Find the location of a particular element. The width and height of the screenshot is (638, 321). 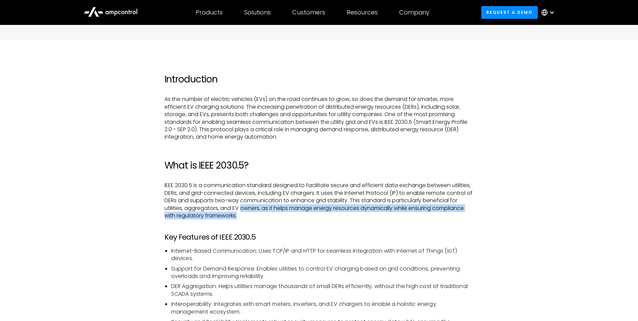

div: Resources is located at coordinates (362, 12).